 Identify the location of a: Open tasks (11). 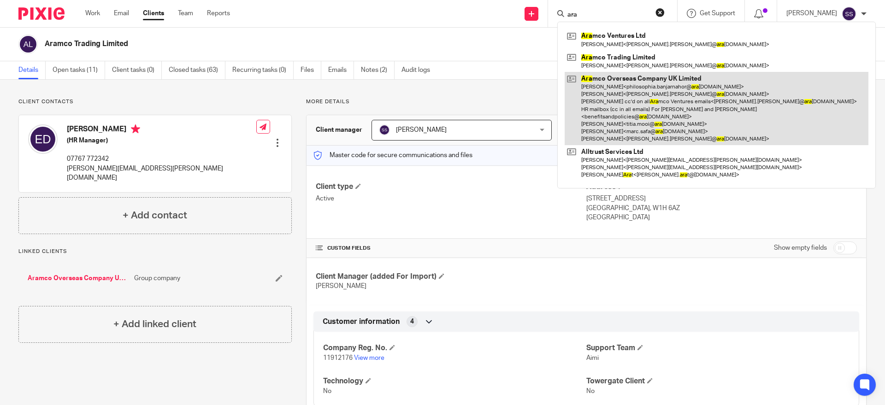
(79, 70).